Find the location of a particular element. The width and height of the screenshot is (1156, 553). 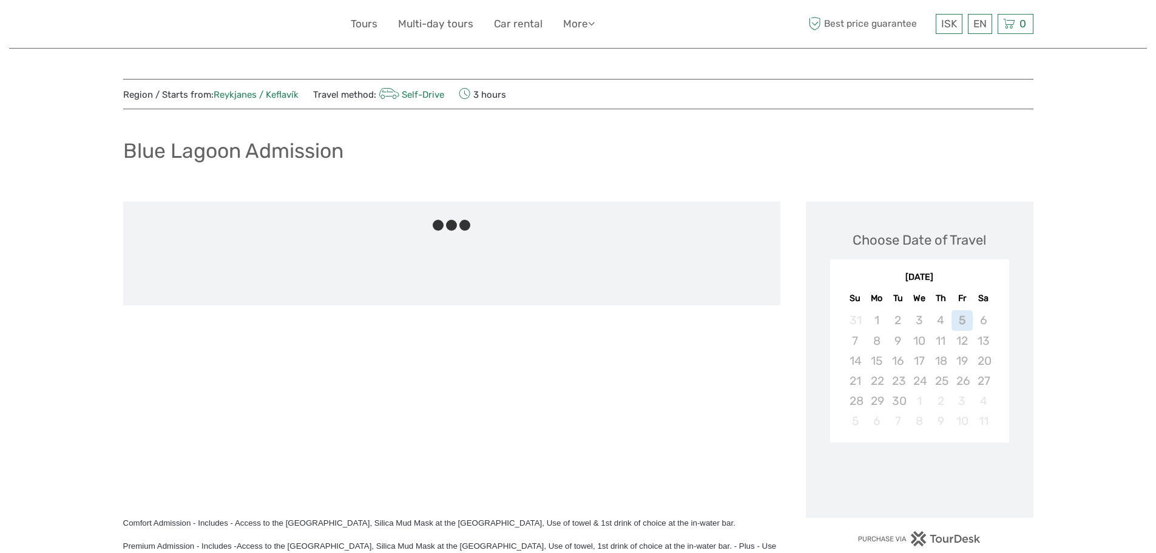

div: Not available Friday, October 3rd, 2025 is located at coordinates (962, 400).